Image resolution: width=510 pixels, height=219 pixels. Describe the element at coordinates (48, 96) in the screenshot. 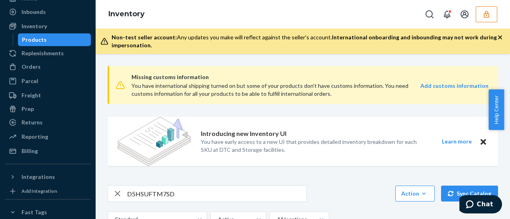

I see `a: Freight` at that location.